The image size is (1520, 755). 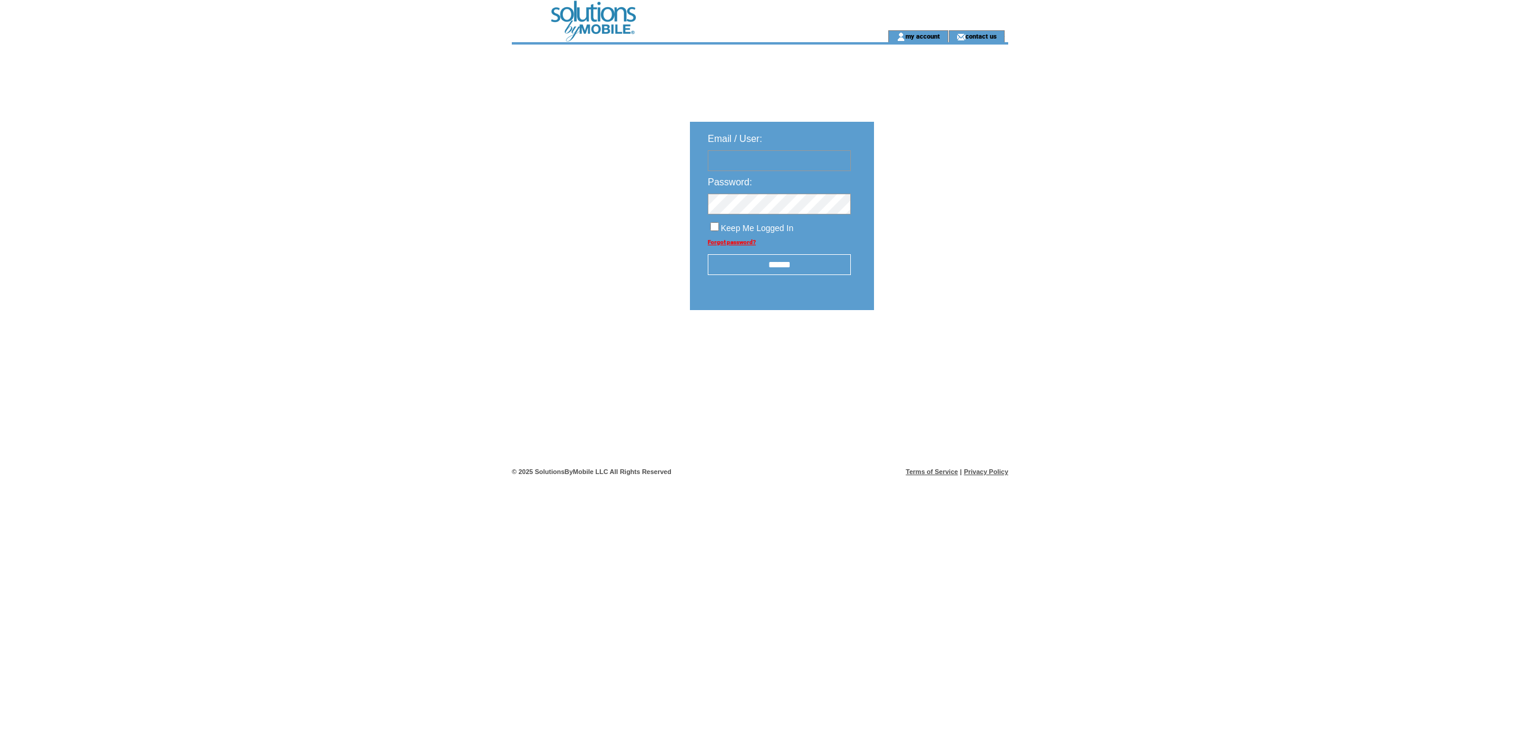 I want to click on span: © 2025 SolutionsByMobile LLC All Rights Reserved, so click(x=591, y=471).